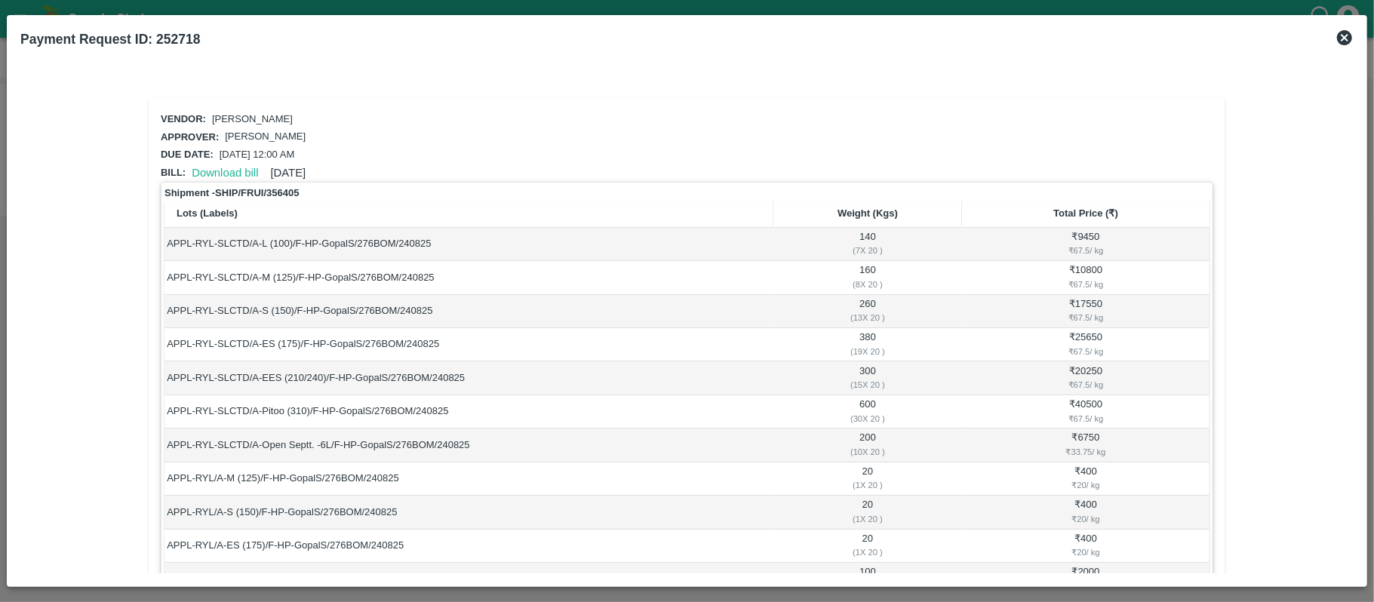 The height and width of the screenshot is (602, 1374). What do you see at coordinates (1086, 213) in the screenshot?
I see `b: Total Price (₹)` at bounding box center [1086, 213].